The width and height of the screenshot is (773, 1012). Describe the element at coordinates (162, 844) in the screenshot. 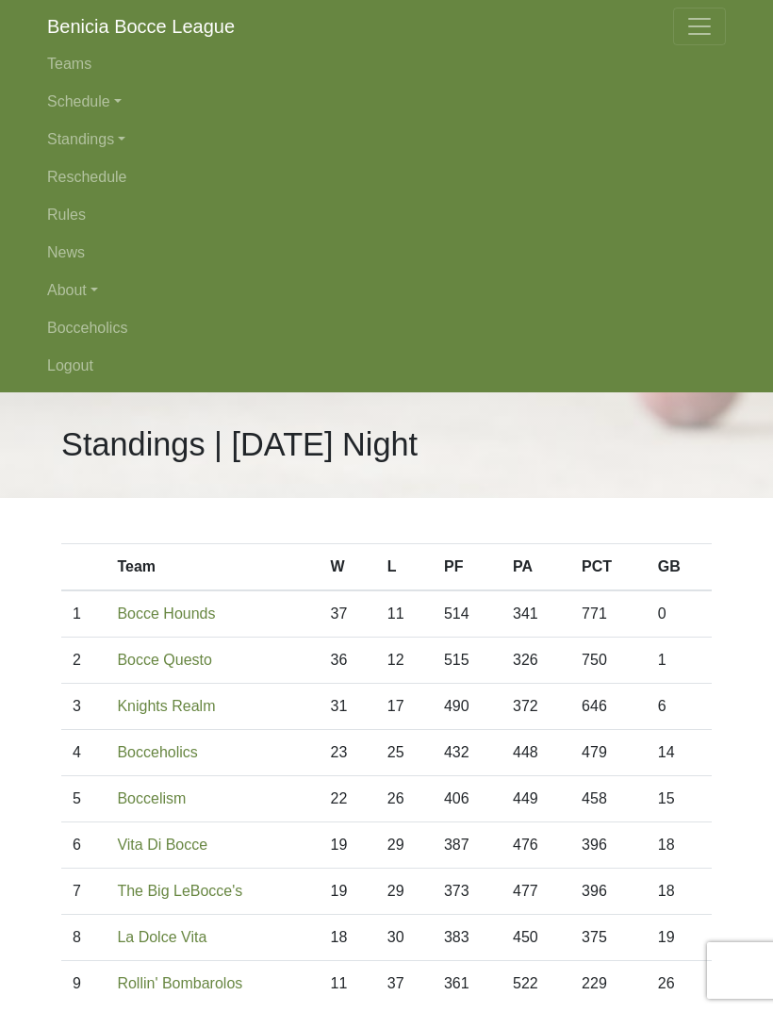

I see `a: Vita Di Bocce` at that location.